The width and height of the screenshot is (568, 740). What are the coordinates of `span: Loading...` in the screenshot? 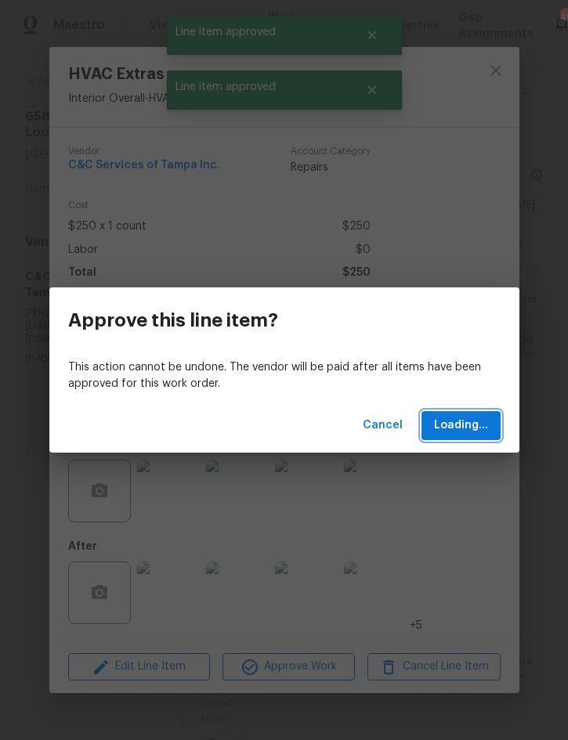 It's located at (461, 425).